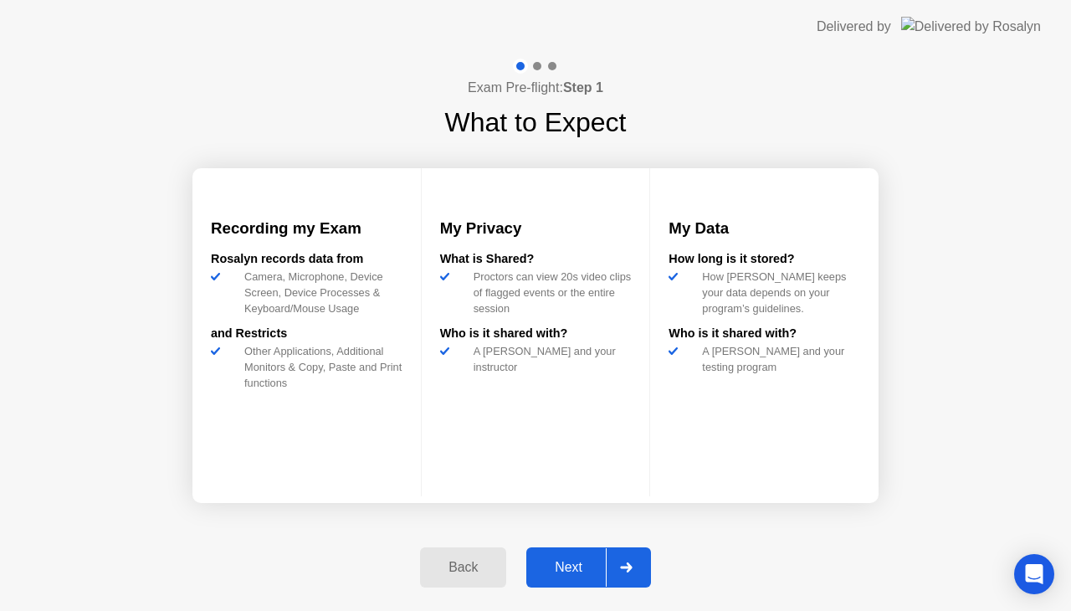 This screenshot has width=1071, height=611. Describe the element at coordinates (764, 228) in the screenshot. I see `h3: My Data` at that location.